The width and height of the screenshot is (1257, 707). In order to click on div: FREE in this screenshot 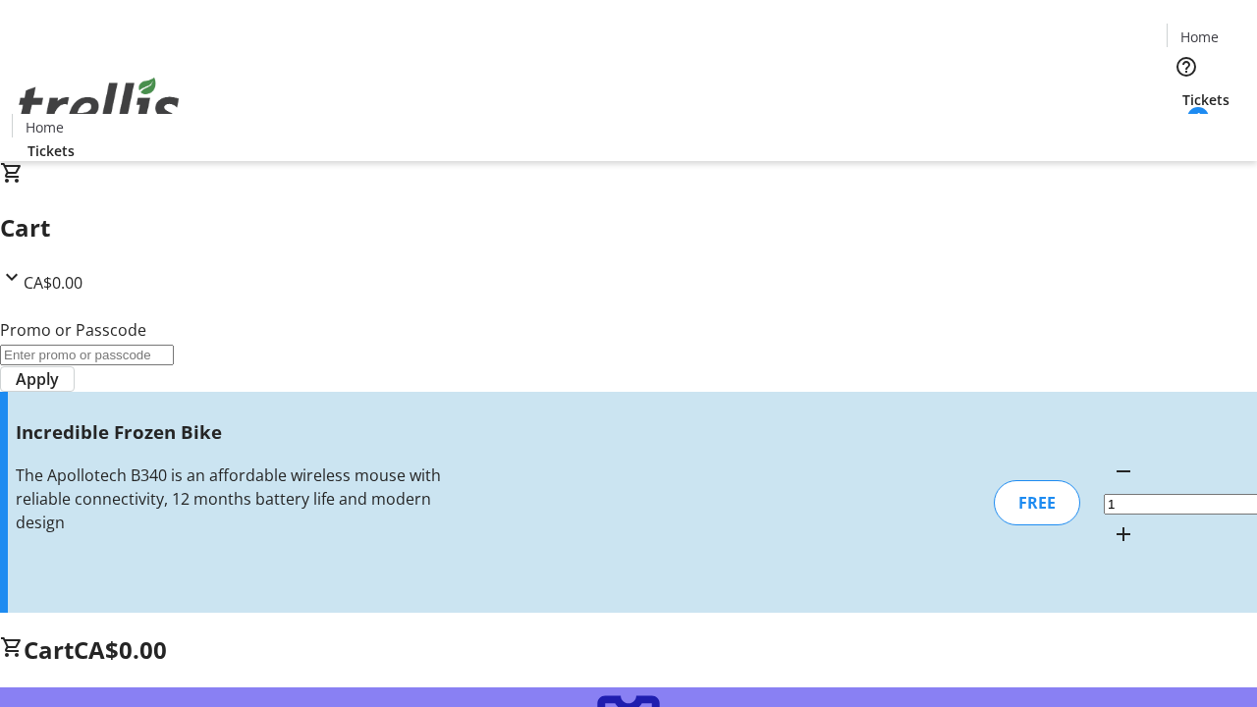, I will do `click(1037, 503)`.